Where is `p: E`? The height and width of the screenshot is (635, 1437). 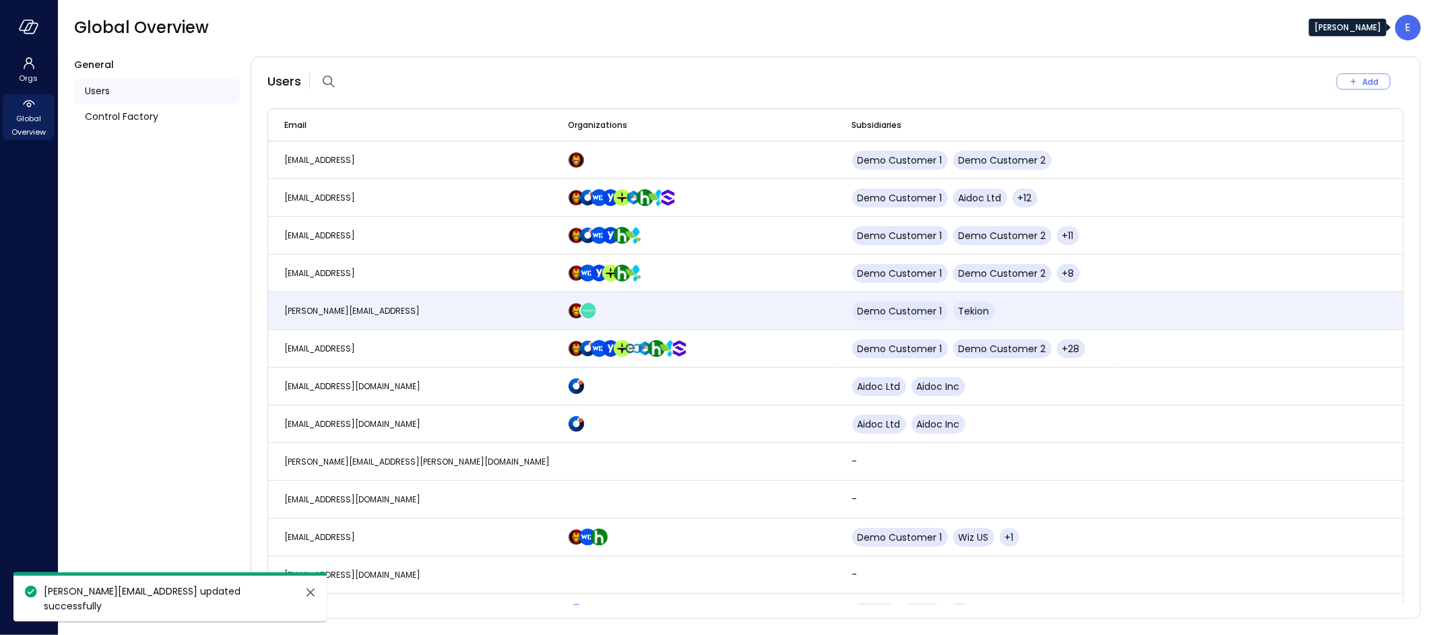
p: E is located at coordinates (1408, 28).